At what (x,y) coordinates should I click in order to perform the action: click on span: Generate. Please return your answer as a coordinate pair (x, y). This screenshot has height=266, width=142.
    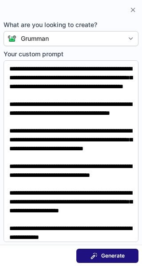
    Looking at the image, I should click on (113, 256).